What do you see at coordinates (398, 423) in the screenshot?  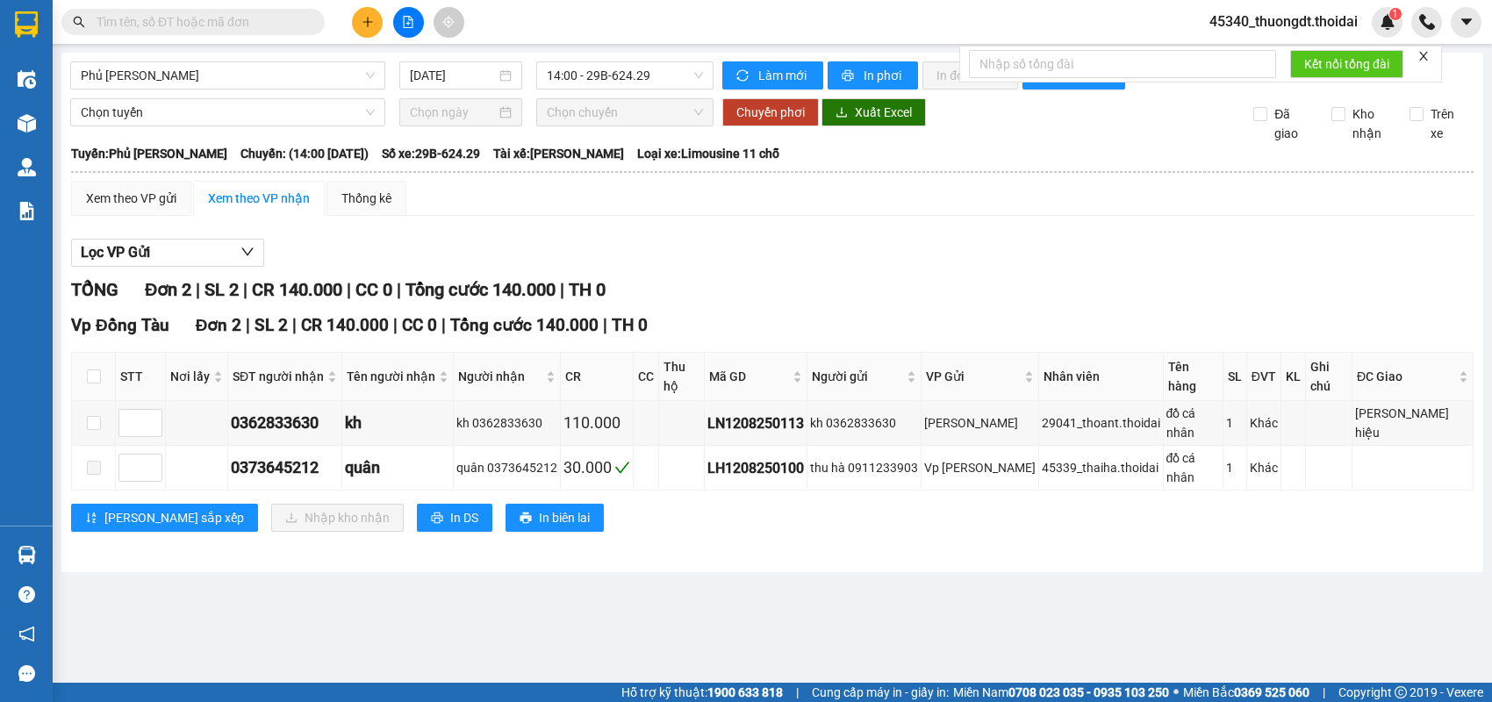 I see `td: kh` at bounding box center [398, 423].